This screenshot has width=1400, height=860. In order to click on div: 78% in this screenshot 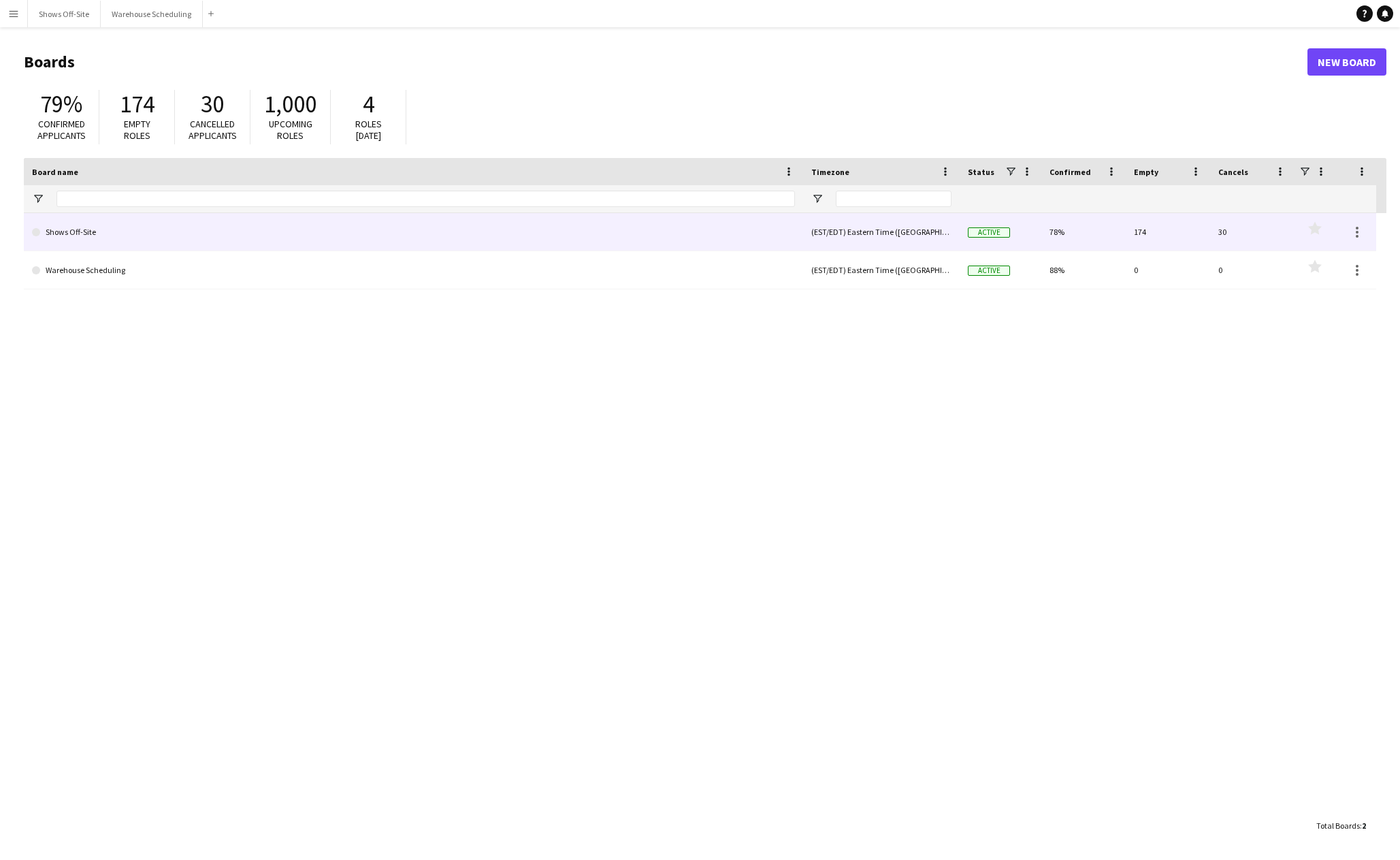, I will do `click(1083, 232)`.